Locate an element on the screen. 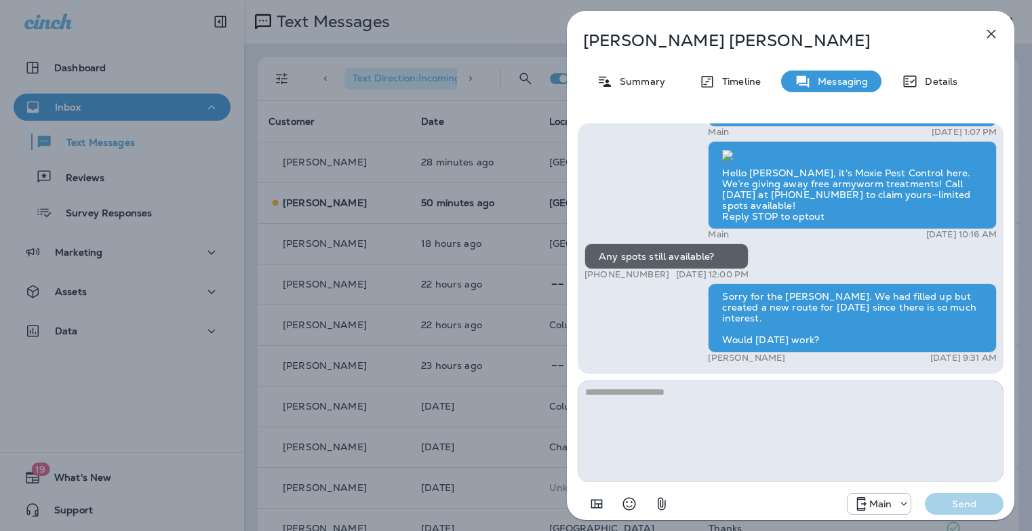 The width and height of the screenshot is (1032, 531). button: Add in a premade template is located at coordinates (597, 504).